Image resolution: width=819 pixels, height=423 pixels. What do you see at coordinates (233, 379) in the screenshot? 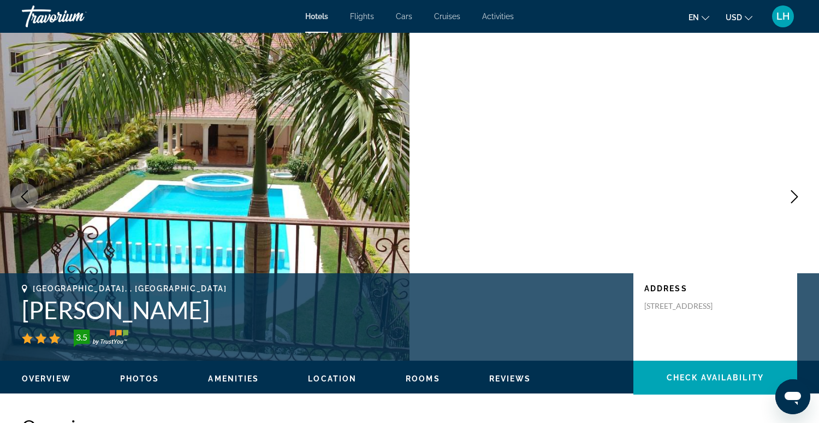
I see `span: Amenities` at bounding box center [233, 379].